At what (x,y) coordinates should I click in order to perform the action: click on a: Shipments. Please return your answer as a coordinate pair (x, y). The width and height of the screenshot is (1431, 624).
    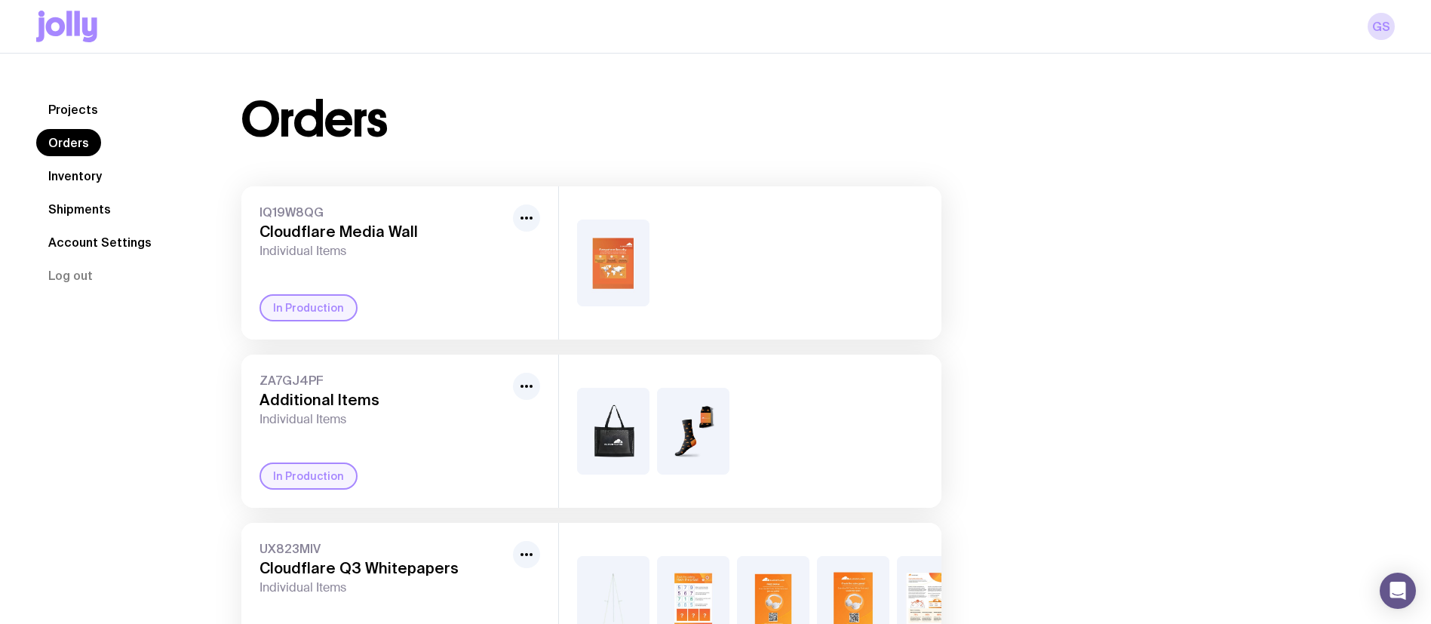
    Looking at the image, I should click on (79, 209).